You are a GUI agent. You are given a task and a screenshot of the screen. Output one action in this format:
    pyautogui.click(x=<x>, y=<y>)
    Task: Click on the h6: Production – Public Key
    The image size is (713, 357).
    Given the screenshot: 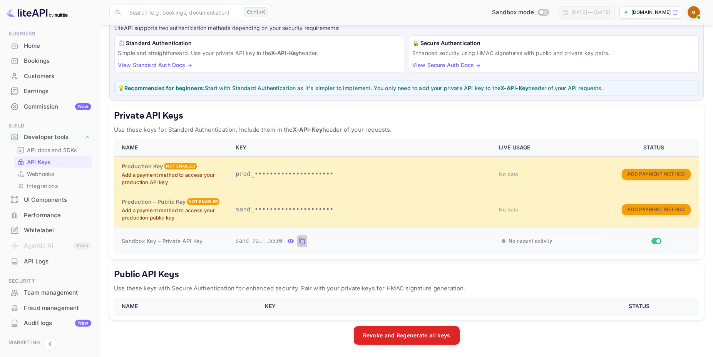 What is the action you would take?
    pyautogui.click(x=154, y=202)
    